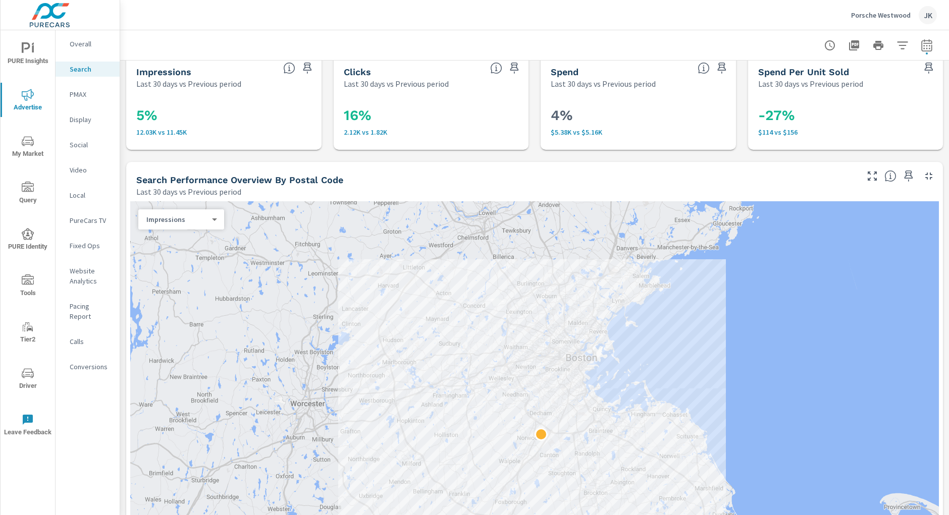 This screenshot has height=515, width=949. Describe the element at coordinates (28, 287) in the screenshot. I see `span: Tools` at that location.